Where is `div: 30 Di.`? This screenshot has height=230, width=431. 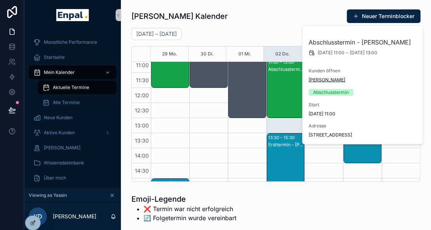 div: 30 Di. is located at coordinates (207, 54).